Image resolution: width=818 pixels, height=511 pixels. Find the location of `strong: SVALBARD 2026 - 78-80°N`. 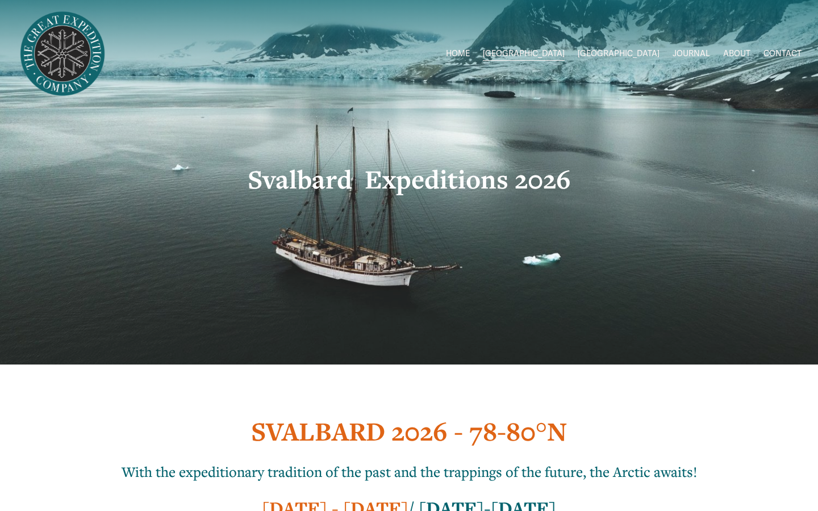

strong: SVALBARD 2026 - 78-80°N is located at coordinates (409, 431).